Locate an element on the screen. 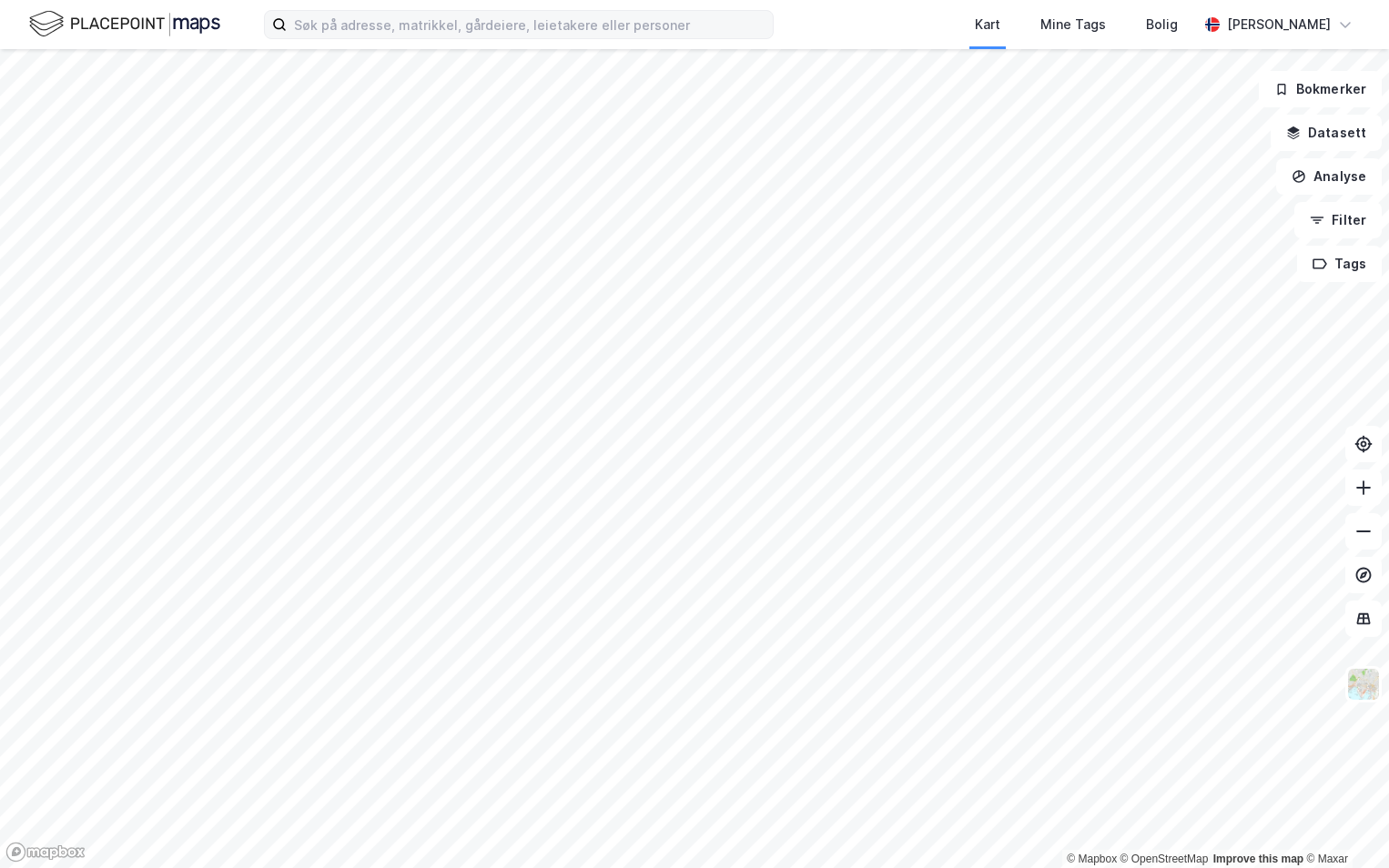 The image size is (1389, 868). div: Kart is located at coordinates (987, 25).